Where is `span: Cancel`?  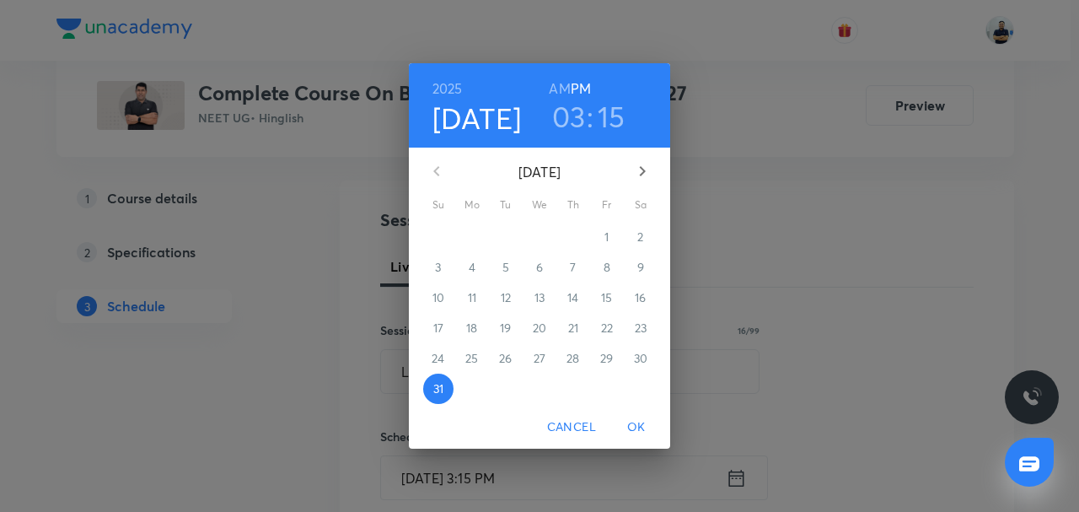
span: Cancel is located at coordinates (571, 426).